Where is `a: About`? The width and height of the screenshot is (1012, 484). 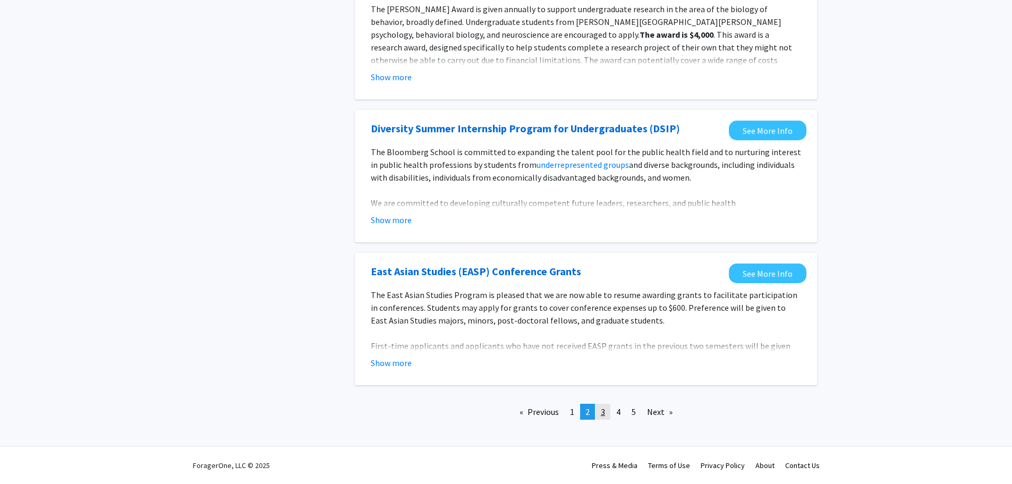
a: About is located at coordinates (765, 466).